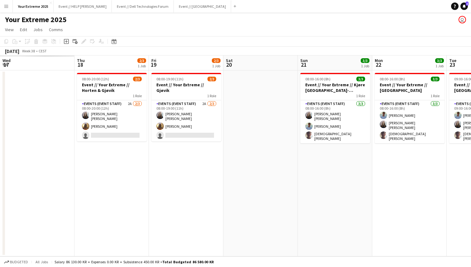 The image size is (471, 267). Describe the element at coordinates (43, 51) in the screenshot. I see `div: CEST` at that location.